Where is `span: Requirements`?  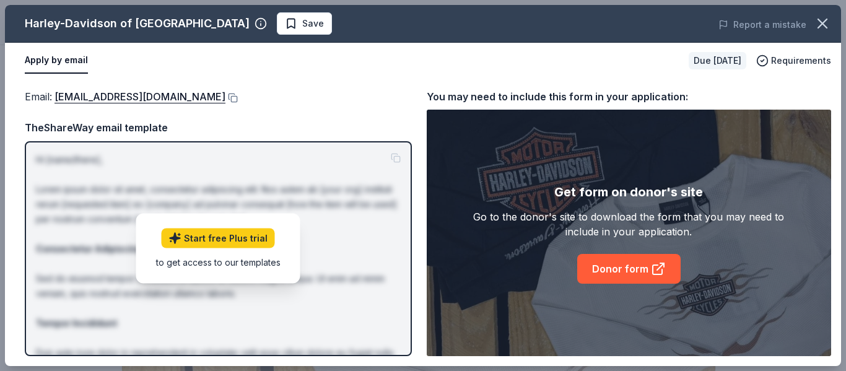 span: Requirements is located at coordinates (801, 61).